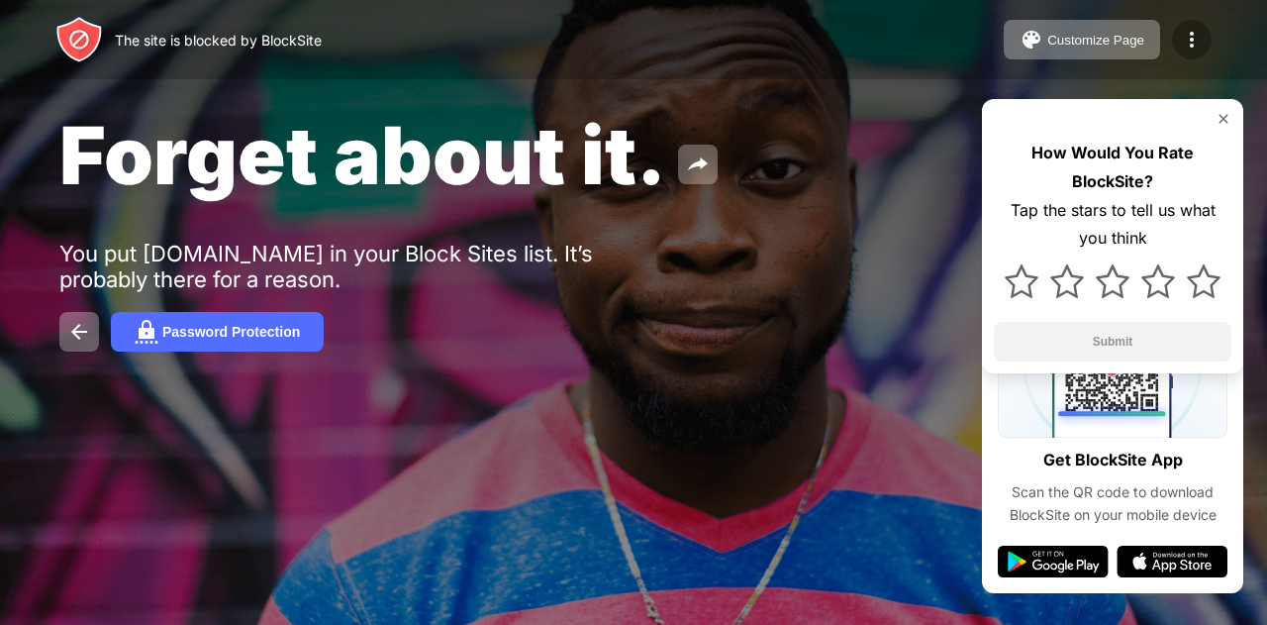  I want to click on button: Customize Page, so click(1082, 40).